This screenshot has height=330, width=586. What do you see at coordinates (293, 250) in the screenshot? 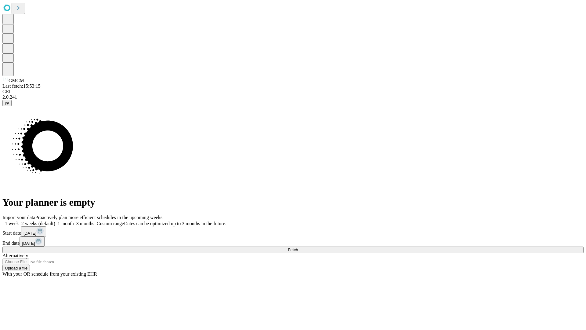
I see `button: Fetch` at bounding box center [293, 250].